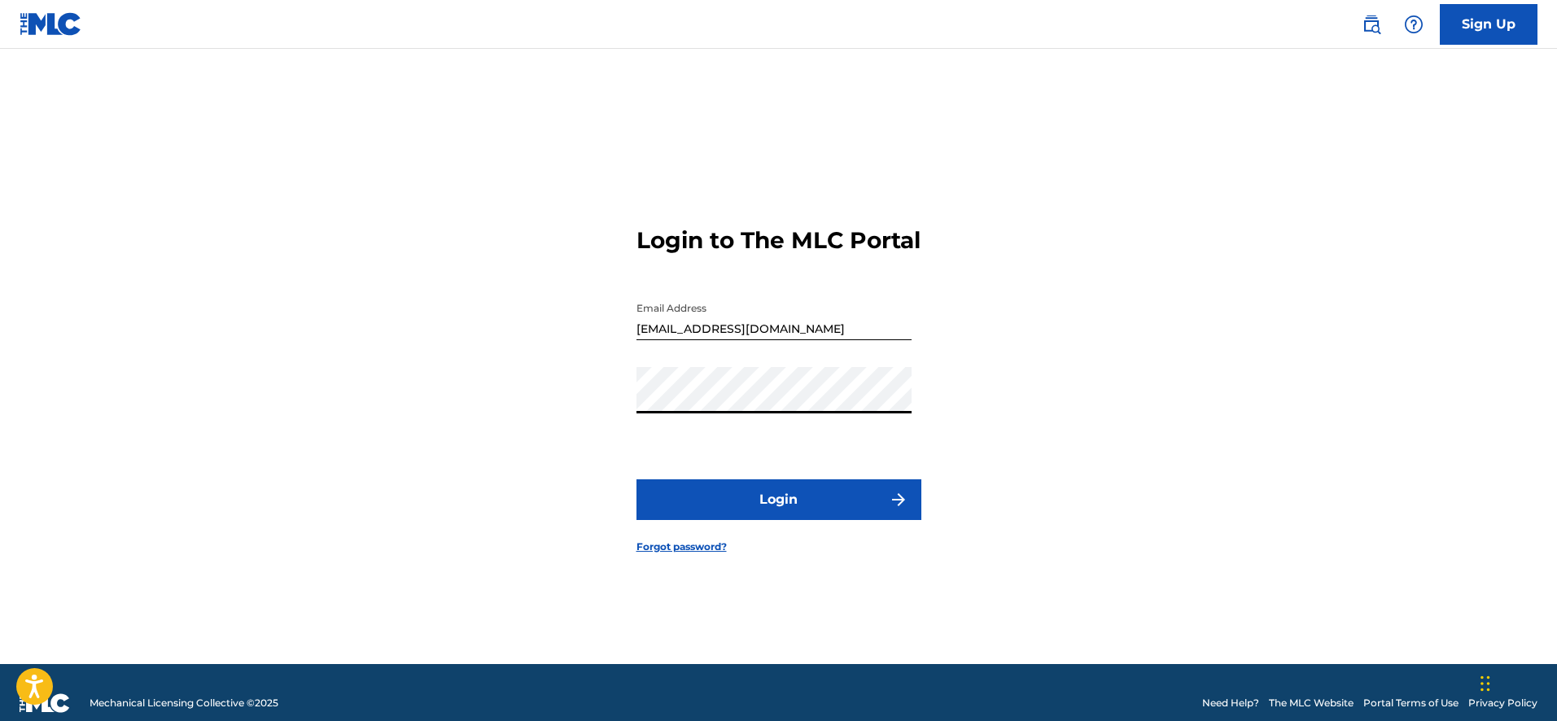 The image size is (1557, 721). Describe the element at coordinates (1503, 703) in the screenshot. I see `a: Privacy Policy` at that location.